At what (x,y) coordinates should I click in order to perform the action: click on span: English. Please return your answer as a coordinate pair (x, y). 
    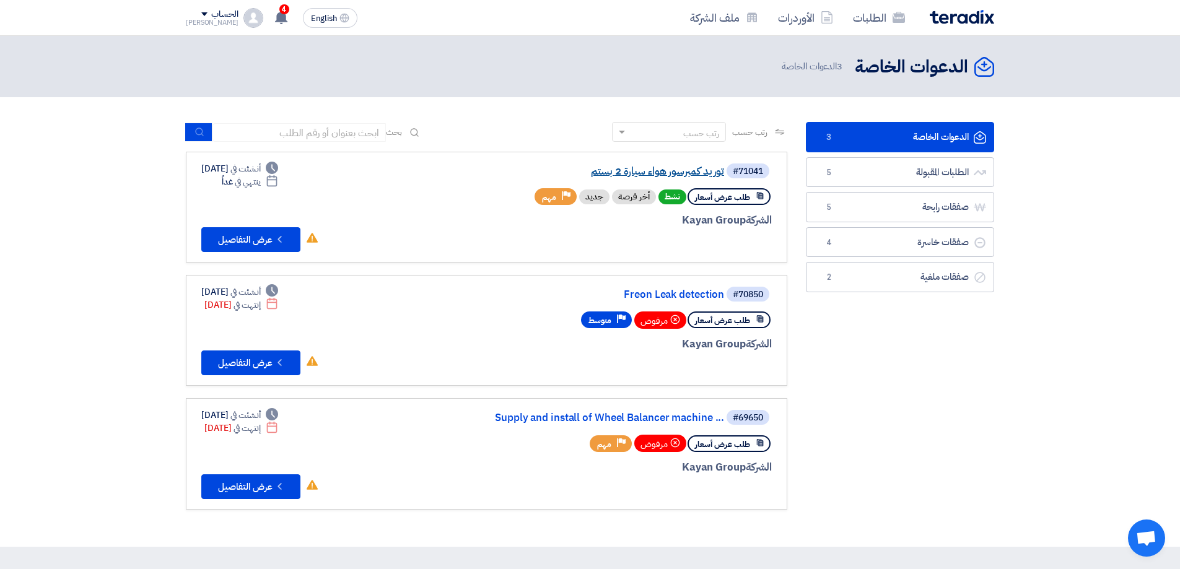
    Looking at the image, I should click on (324, 19).